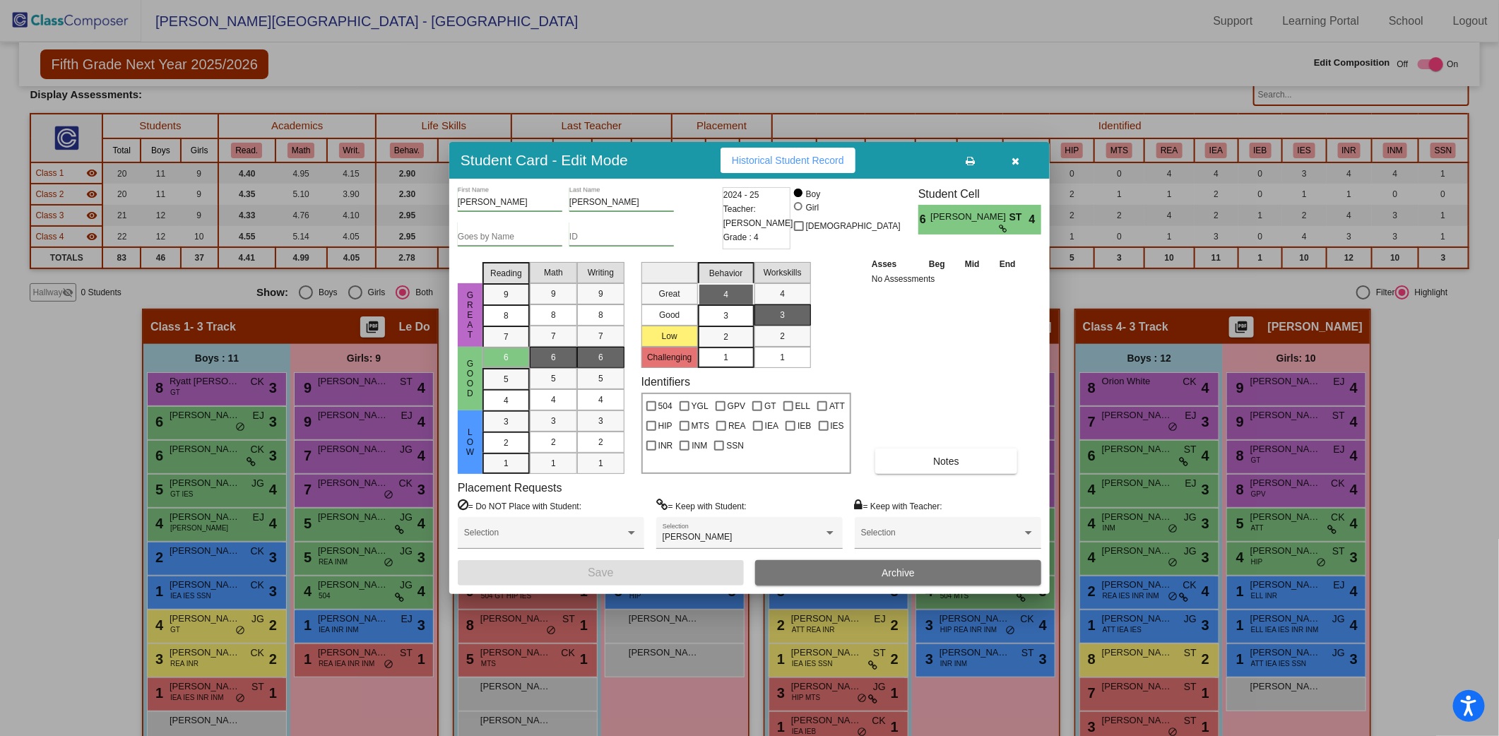  Describe the element at coordinates (813, 194) in the screenshot. I see `div: Boy` at that location.